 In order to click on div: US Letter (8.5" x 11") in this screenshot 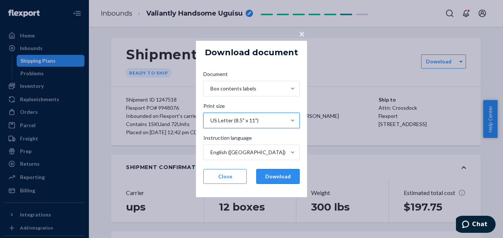, I will do `click(234, 120)`.